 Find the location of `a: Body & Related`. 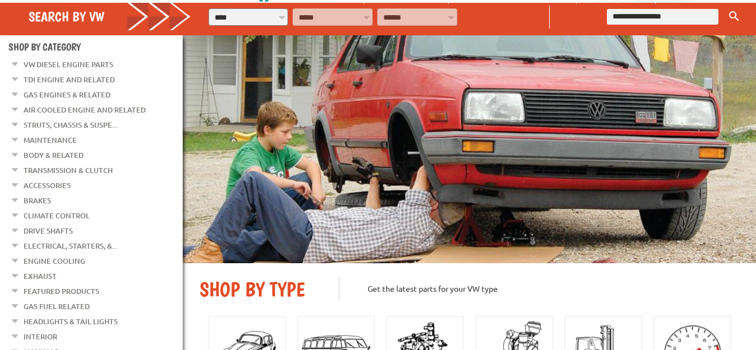

a: Body & Related is located at coordinates (53, 155).